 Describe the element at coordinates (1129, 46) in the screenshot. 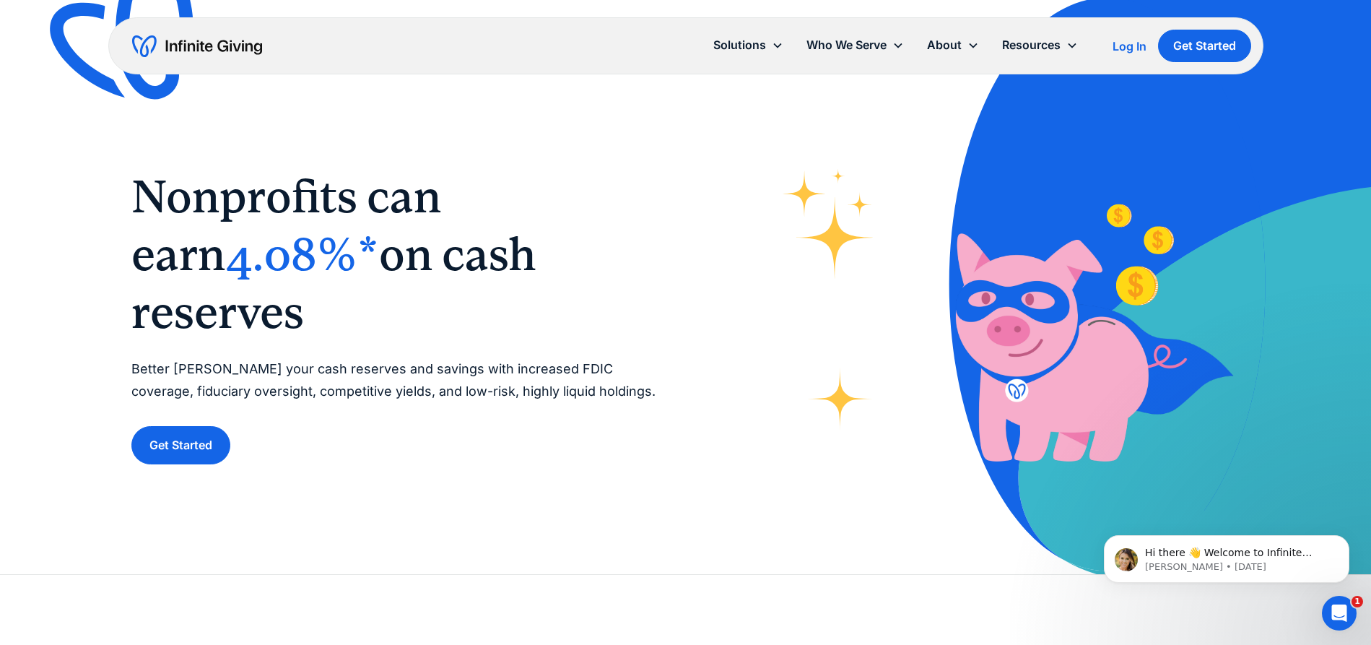

I see `a: Log In` at that location.